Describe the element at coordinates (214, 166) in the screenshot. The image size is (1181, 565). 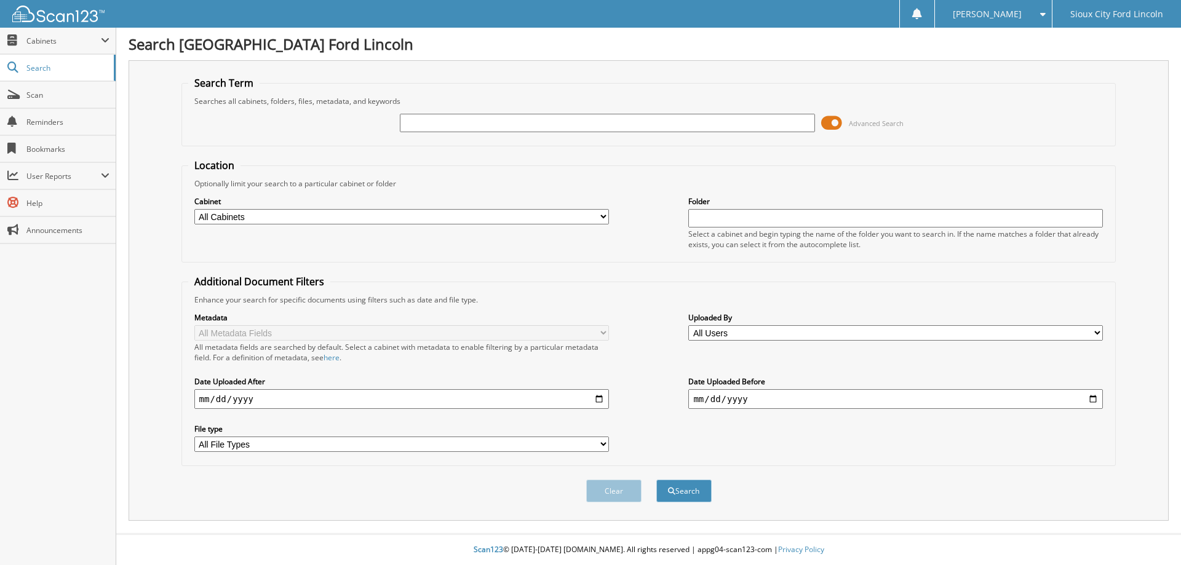
I see `legend: Location` at that location.